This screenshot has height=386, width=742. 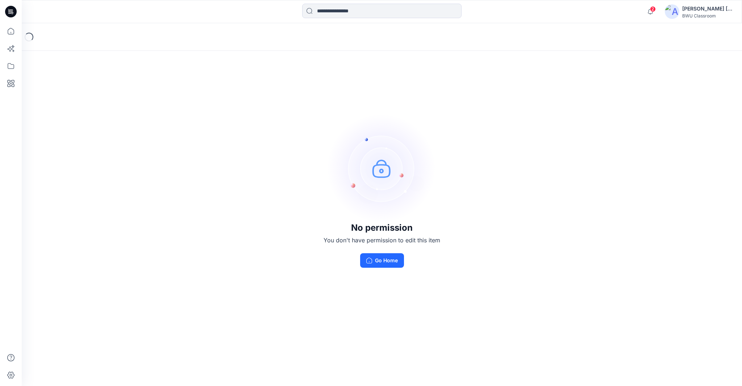 I want to click on a: Go Home, so click(x=382, y=260).